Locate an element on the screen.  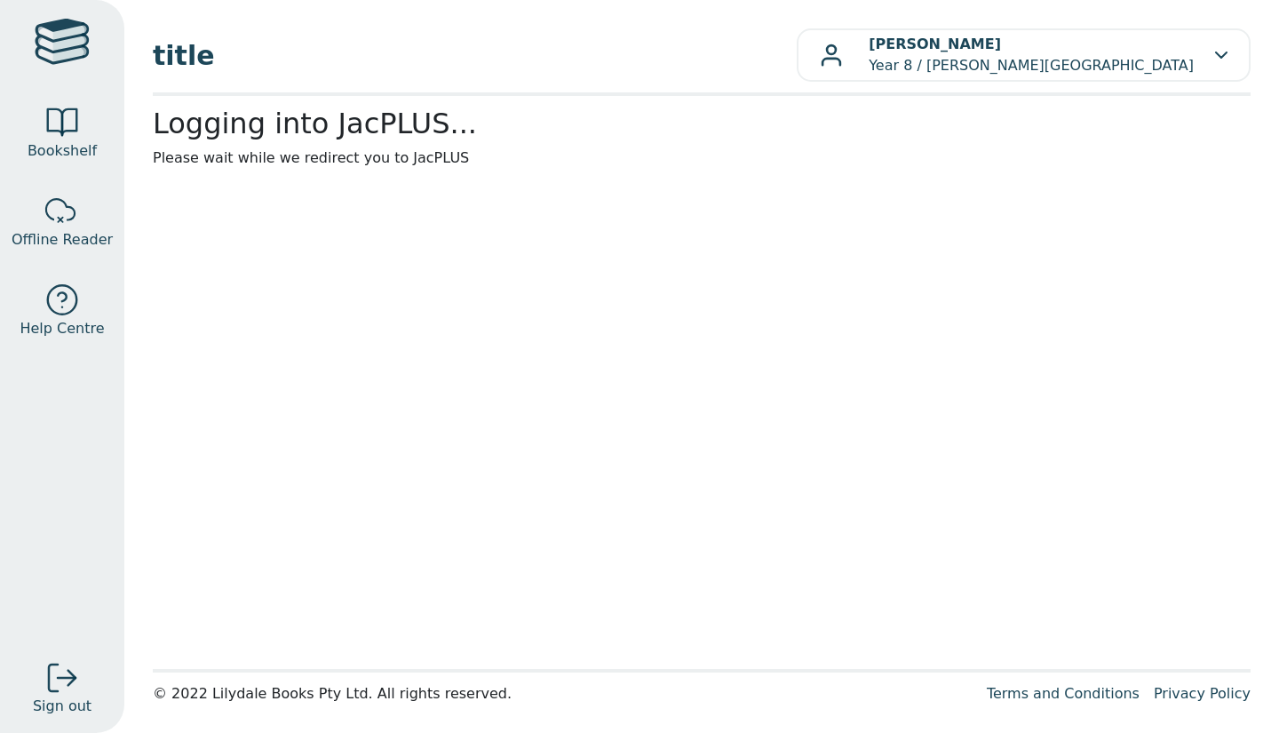
p: Please wait while we redirect you to JacPLUS is located at coordinates (702, 158).